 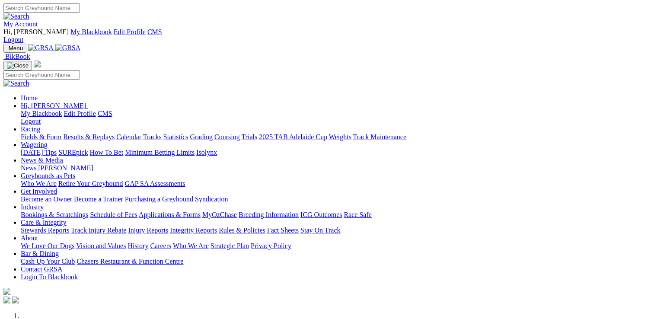 I want to click on a: Home, so click(x=29, y=98).